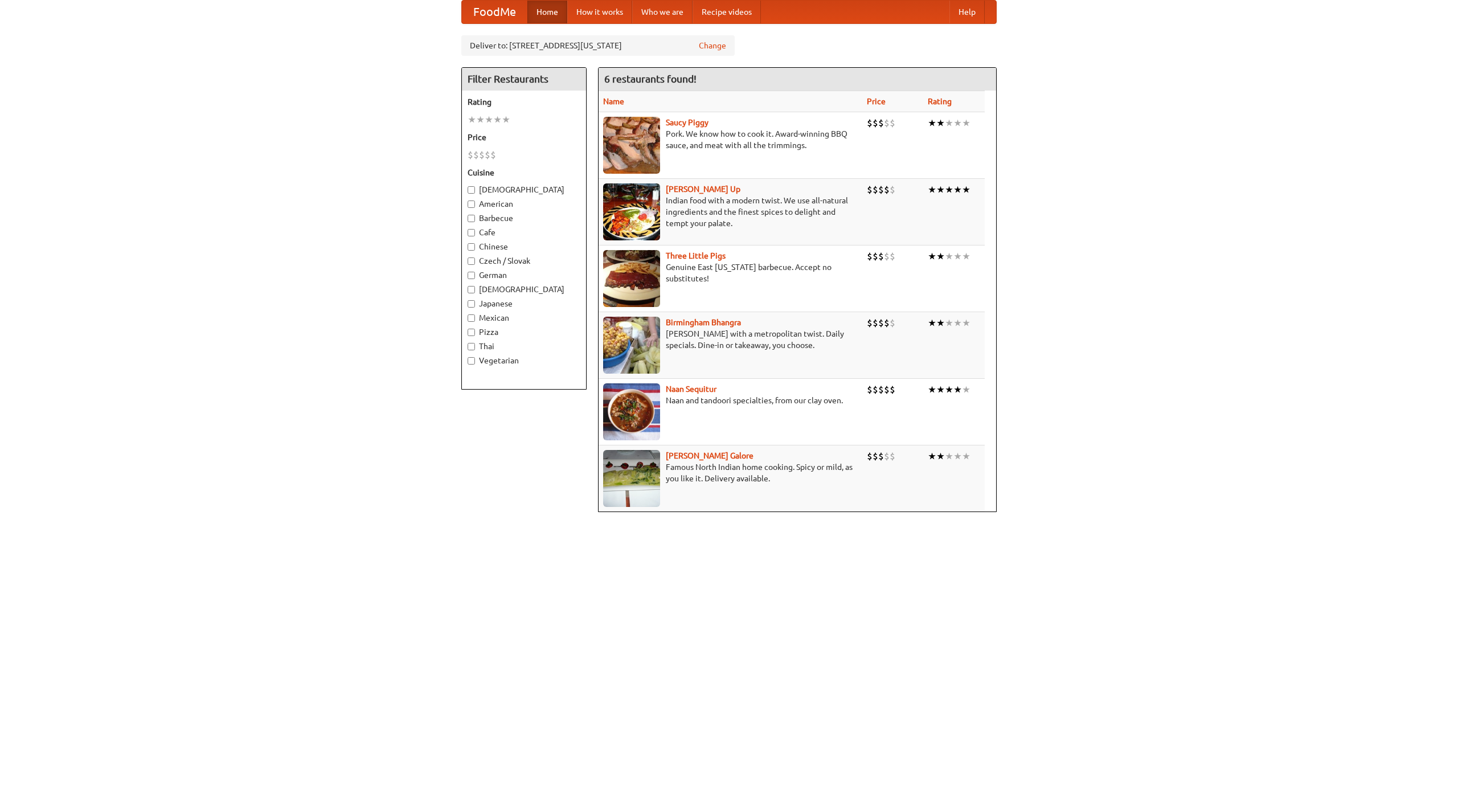 This screenshot has height=806, width=1458. What do you see at coordinates (600, 12) in the screenshot?
I see `a: How it works` at bounding box center [600, 12].